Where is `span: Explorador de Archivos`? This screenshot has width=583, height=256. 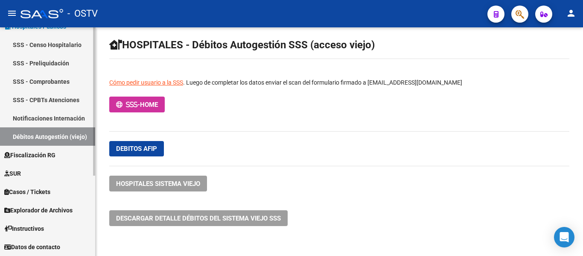
span: Explorador de Archivos is located at coordinates (38, 210).